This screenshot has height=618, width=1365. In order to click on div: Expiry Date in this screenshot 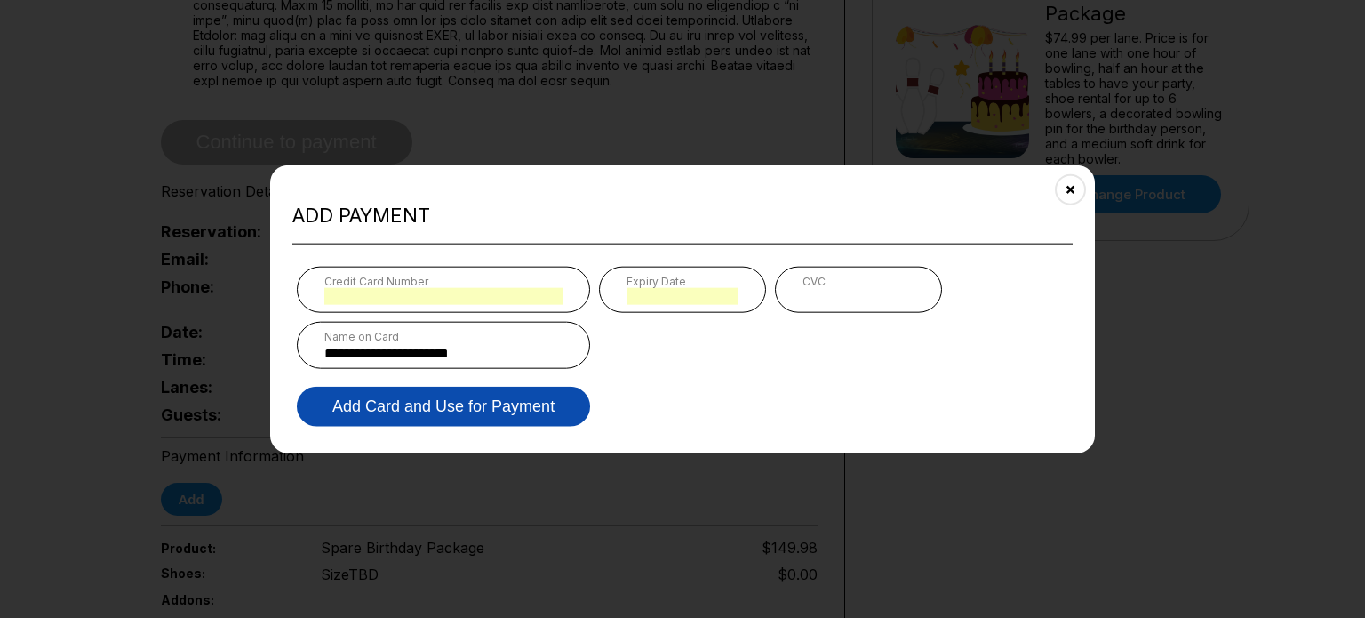, I will do `click(682, 281)`.